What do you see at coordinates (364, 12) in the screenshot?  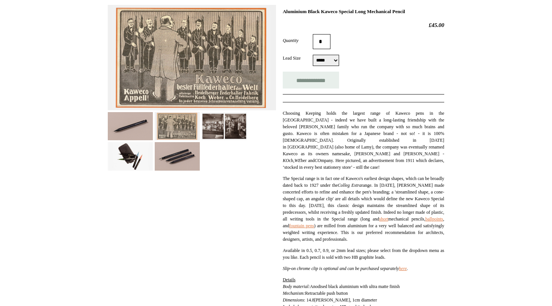 I see `h1: Aluminium Black Kaweco Special Long Mechanical Pencil` at bounding box center [364, 12].